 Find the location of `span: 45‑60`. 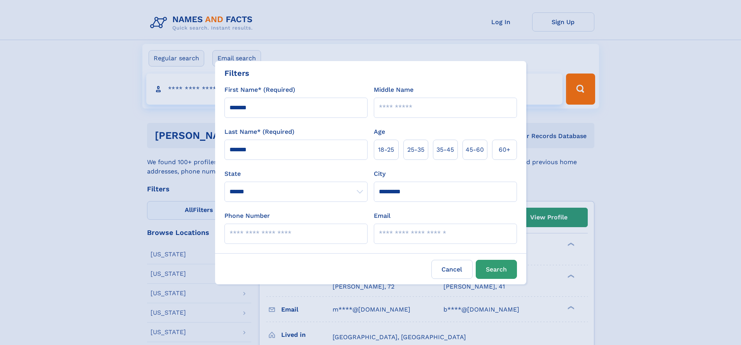

span: 45‑60 is located at coordinates (474, 150).